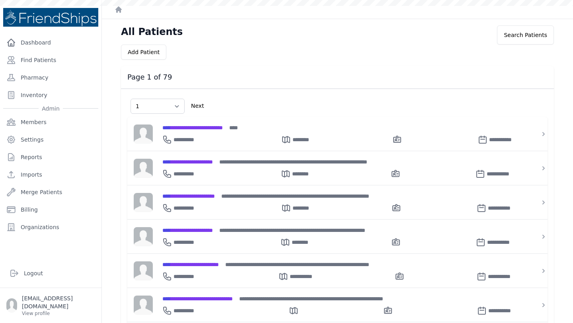 This screenshot has height=323, width=573. I want to click on a: Dashboard, so click(51, 43).